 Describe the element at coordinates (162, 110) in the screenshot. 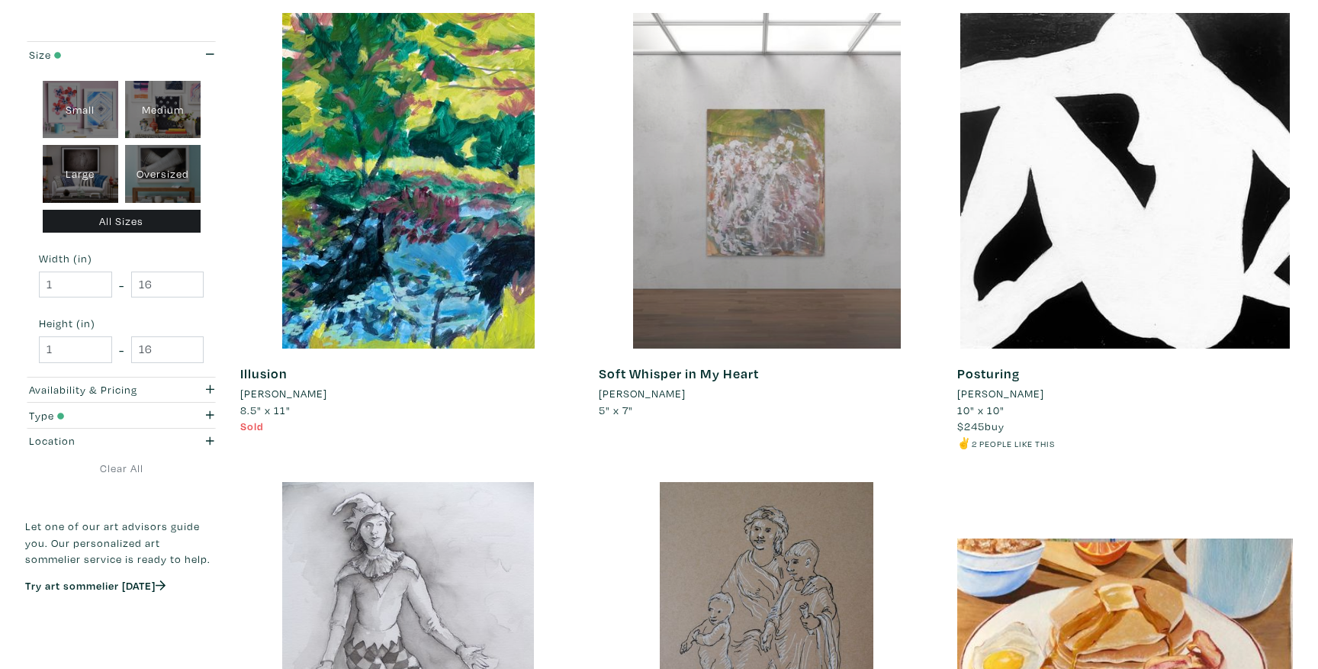

I see `div: Medium` at that location.